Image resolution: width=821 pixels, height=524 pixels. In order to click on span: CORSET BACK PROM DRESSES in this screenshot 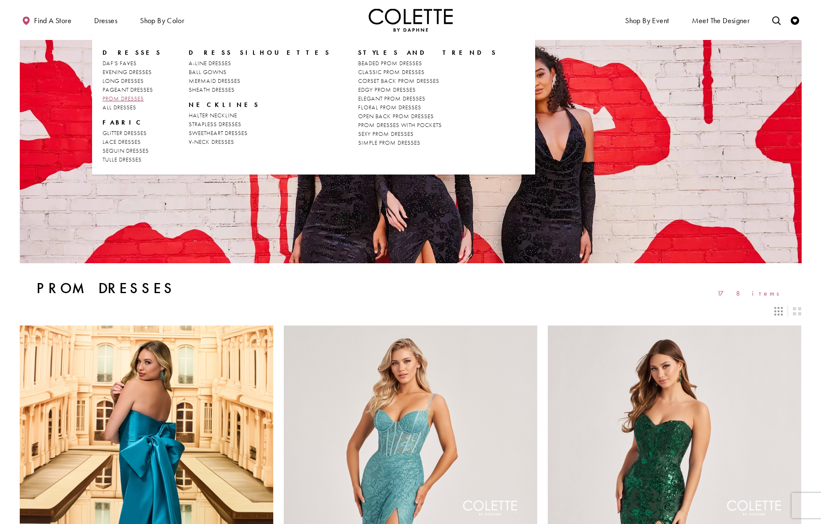, I will do `click(399, 81)`.